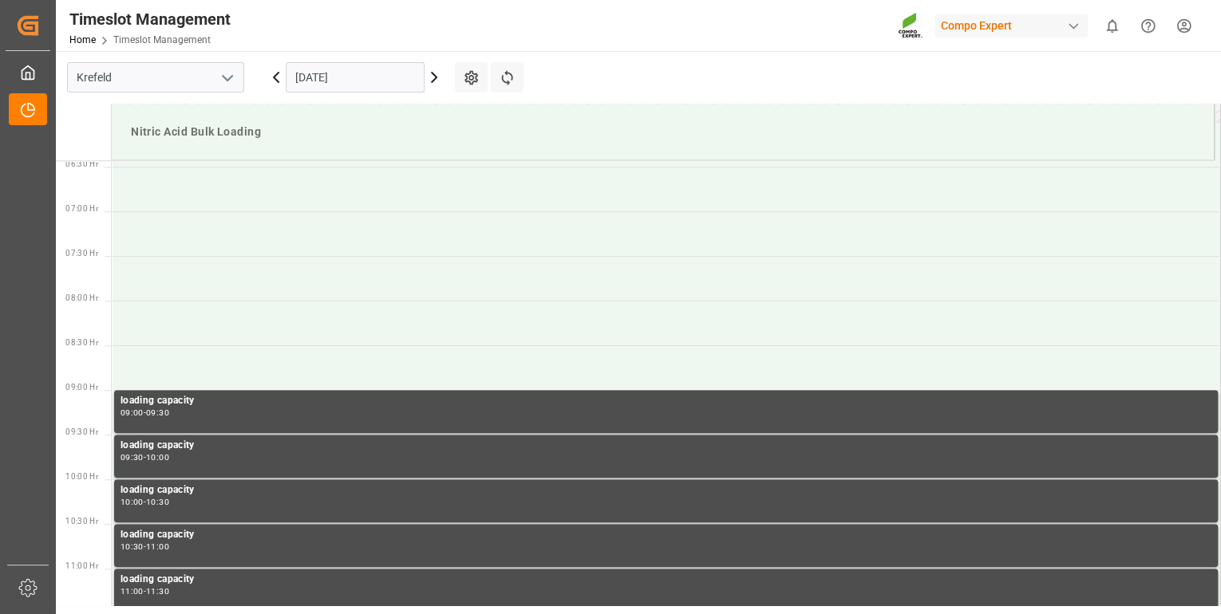  Describe the element at coordinates (81, 387) in the screenshot. I see `span: 09:00 Hr` at that location.